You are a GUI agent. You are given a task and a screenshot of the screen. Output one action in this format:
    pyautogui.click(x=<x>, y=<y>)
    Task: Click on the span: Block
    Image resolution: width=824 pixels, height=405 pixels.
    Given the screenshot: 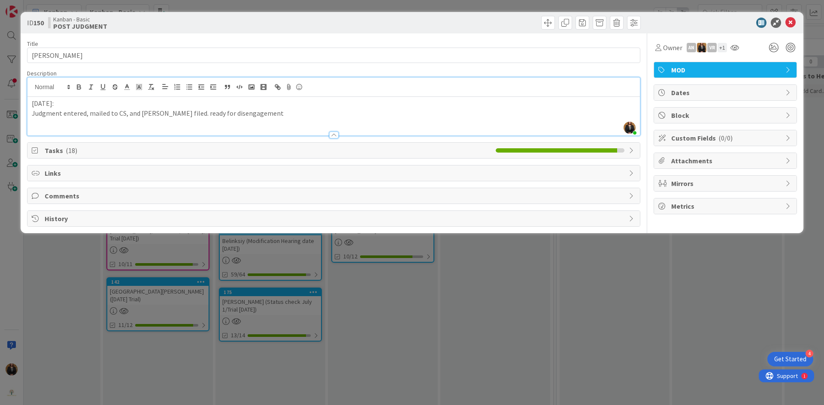 What is the action you would take?
    pyautogui.click(x=726, y=115)
    